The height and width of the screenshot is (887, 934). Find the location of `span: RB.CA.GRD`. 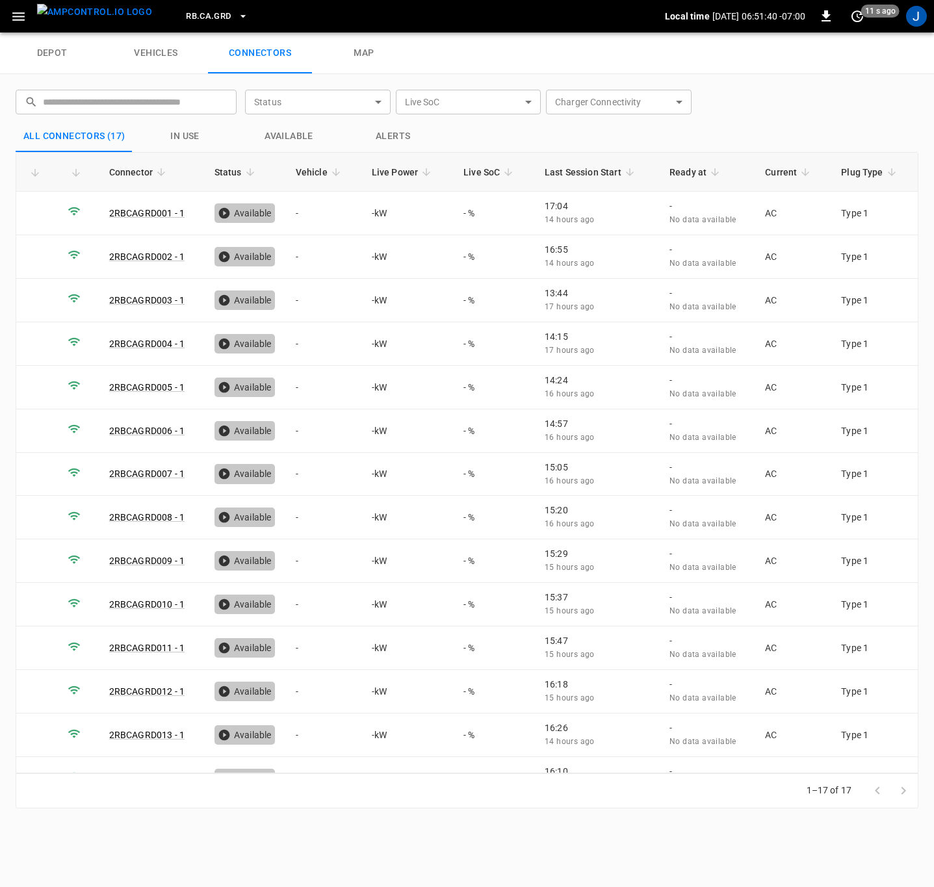

span: RB.CA.GRD is located at coordinates (208, 16).